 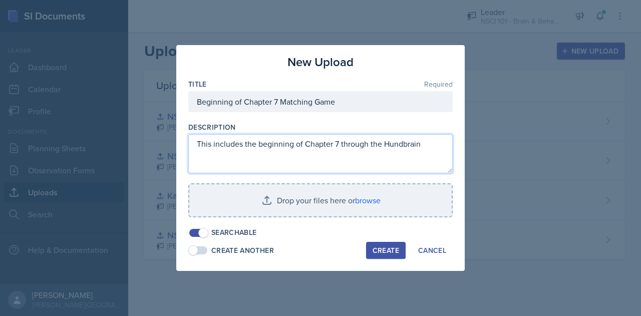 I want to click on div: Searchable, so click(x=234, y=232).